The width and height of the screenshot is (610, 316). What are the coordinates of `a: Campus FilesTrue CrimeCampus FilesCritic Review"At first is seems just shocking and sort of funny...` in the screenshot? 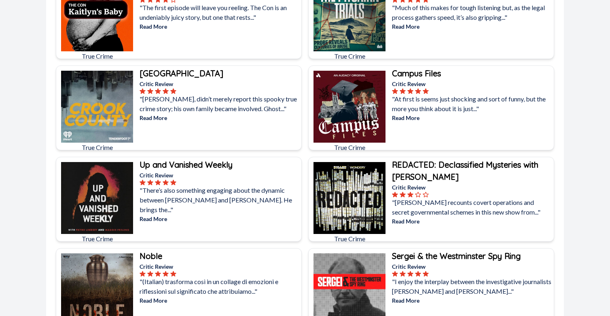 It's located at (431, 108).